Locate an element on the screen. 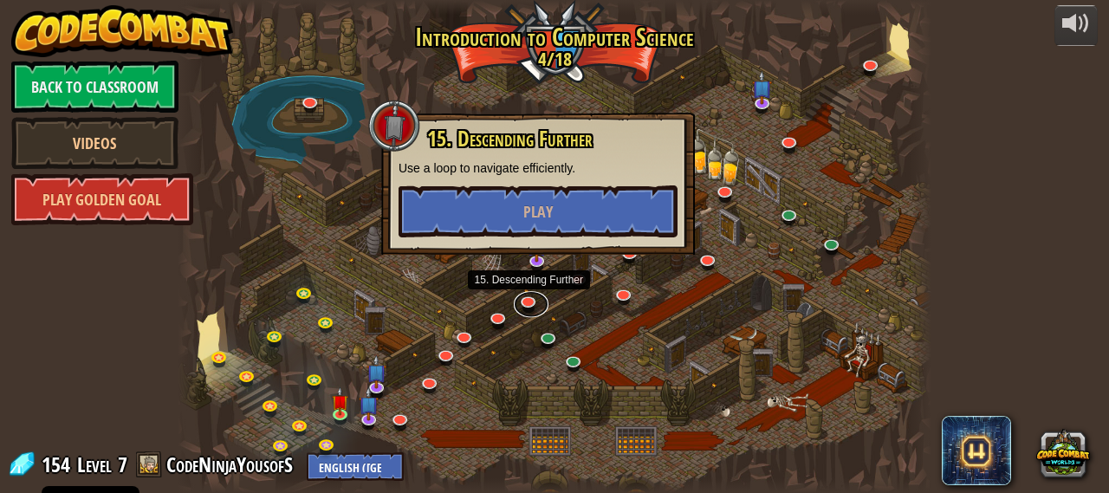 This screenshot has width=1109, height=493. span: Level is located at coordinates (94, 464).